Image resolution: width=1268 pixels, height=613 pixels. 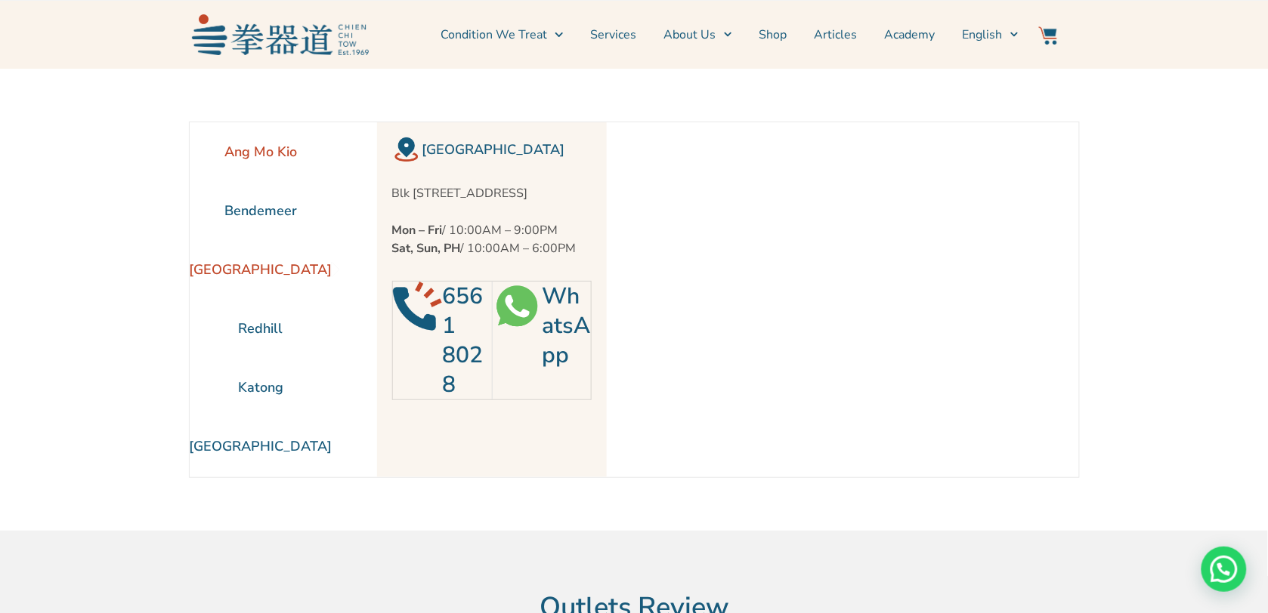 What do you see at coordinates (698, 35) in the screenshot?
I see `a: About Us` at bounding box center [698, 35].